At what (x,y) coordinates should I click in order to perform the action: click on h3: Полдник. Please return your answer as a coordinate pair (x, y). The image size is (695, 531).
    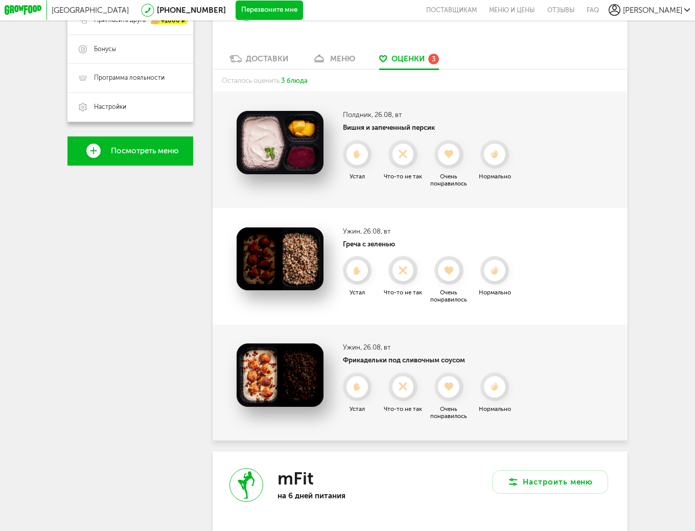
    Looking at the image, I should click on (430, 115).